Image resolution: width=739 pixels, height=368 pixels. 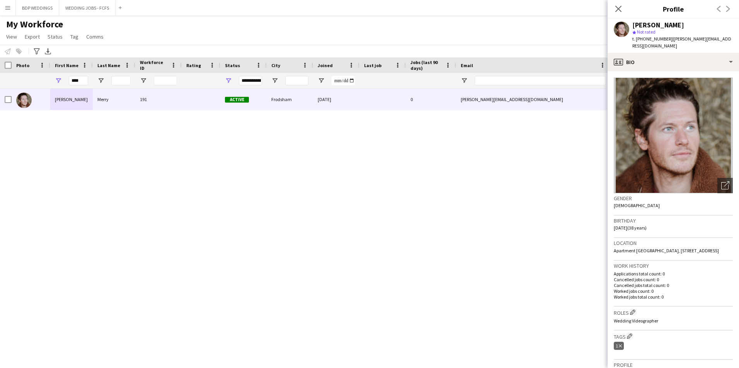 What do you see at coordinates (467, 65) in the screenshot?
I see `span: Email` at bounding box center [467, 65].